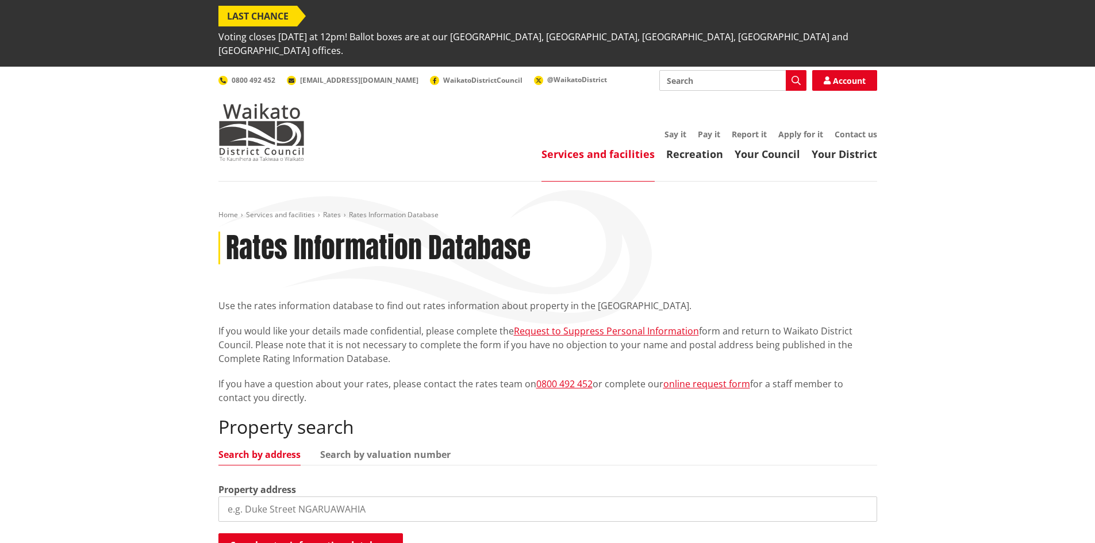 Image resolution: width=1095 pixels, height=543 pixels. I want to click on input: e.g. Duke Street NGARUAWAHIA, so click(548, 509).